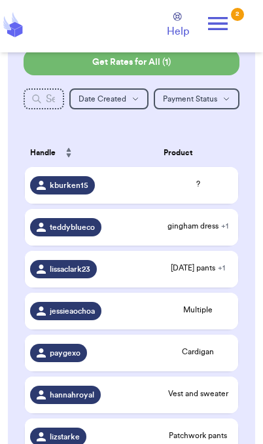 This screenshot has width=263, height=444. Describe the element at coordinates (198, 310) in the screenshot. I see `span: Multiple` at that location.